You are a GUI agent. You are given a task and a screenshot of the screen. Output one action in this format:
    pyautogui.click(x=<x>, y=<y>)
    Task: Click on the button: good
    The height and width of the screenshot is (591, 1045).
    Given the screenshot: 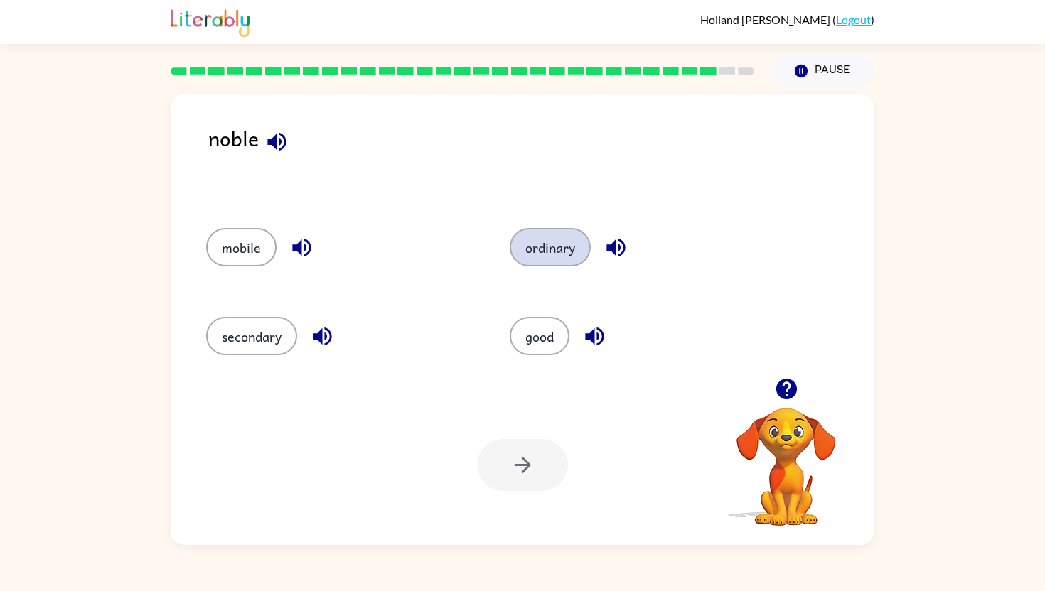 What is the action you would take?
    pyautogui.click(x=539, y=336)
    